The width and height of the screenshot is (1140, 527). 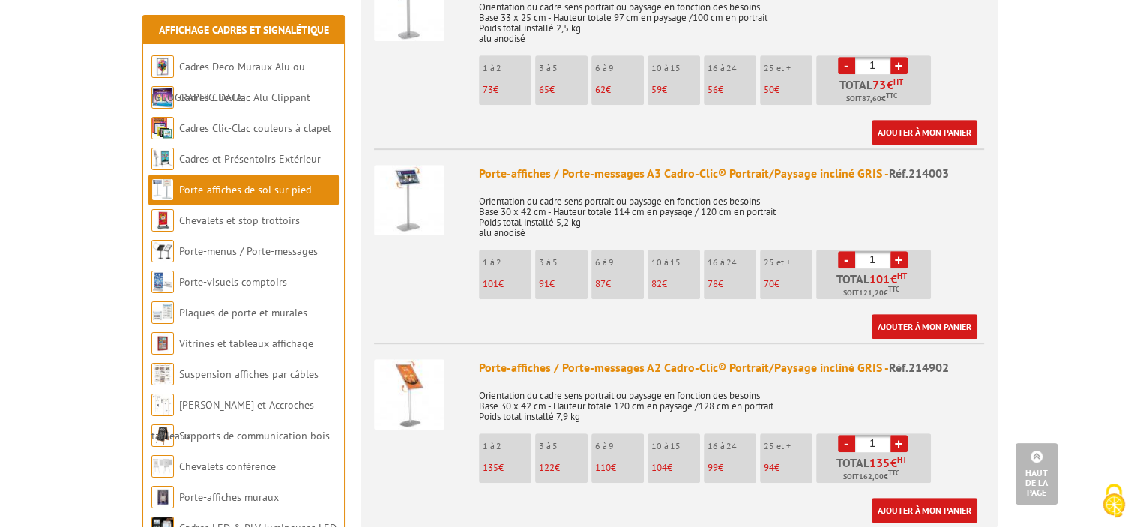 What do you see at coordinates (245, 190) in the screenshot?
I see `a: Porte-affiches de sol sur pied` at bounding box center [245, 190].